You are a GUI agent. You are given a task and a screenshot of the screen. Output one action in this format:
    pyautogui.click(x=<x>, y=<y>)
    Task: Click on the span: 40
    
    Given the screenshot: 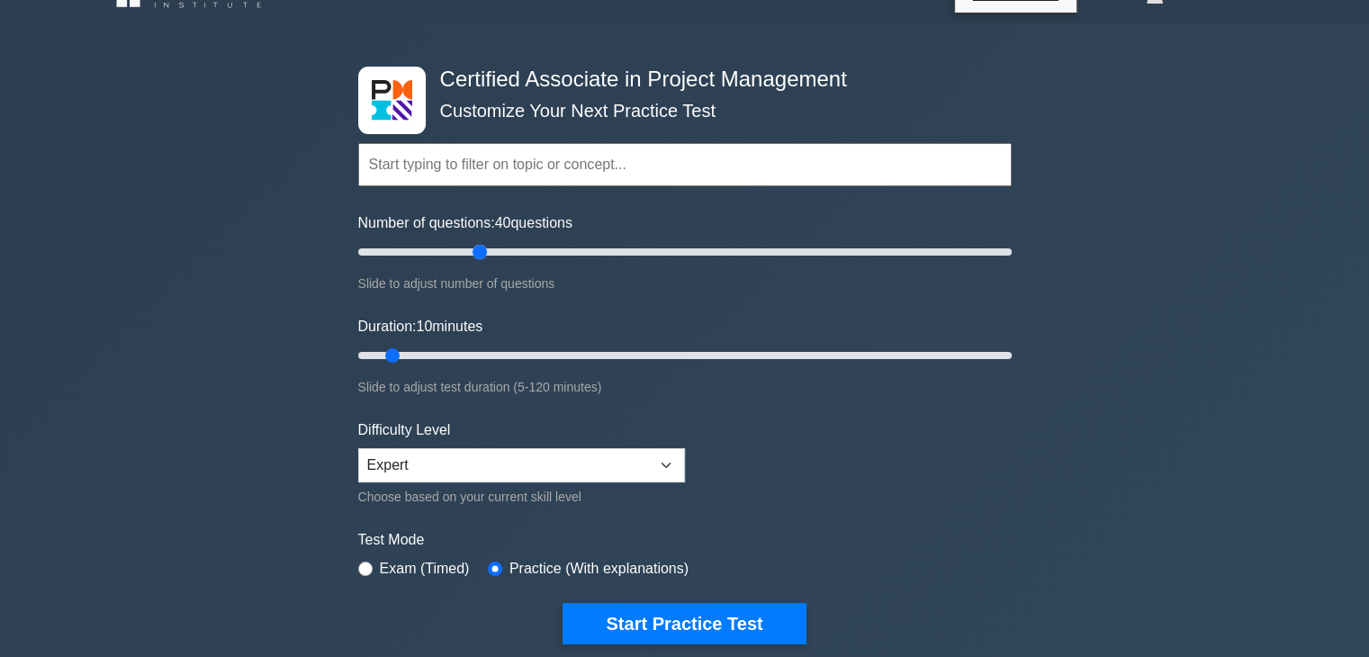 What is the action you would take?
    pyautogui.click(x=503, y=222)
    